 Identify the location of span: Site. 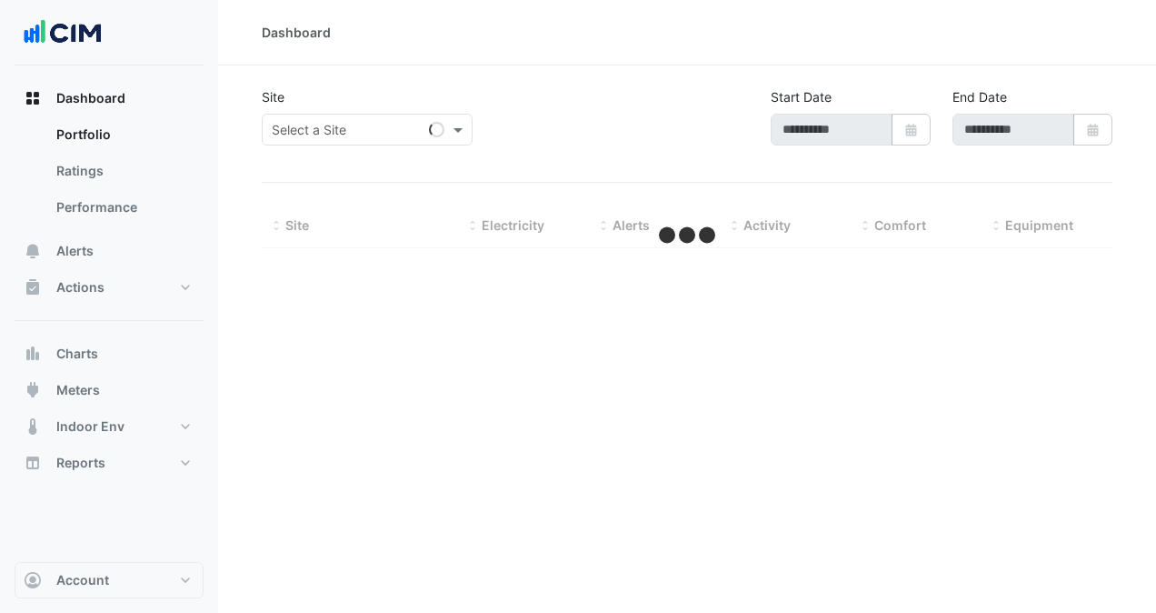
(297, 224).